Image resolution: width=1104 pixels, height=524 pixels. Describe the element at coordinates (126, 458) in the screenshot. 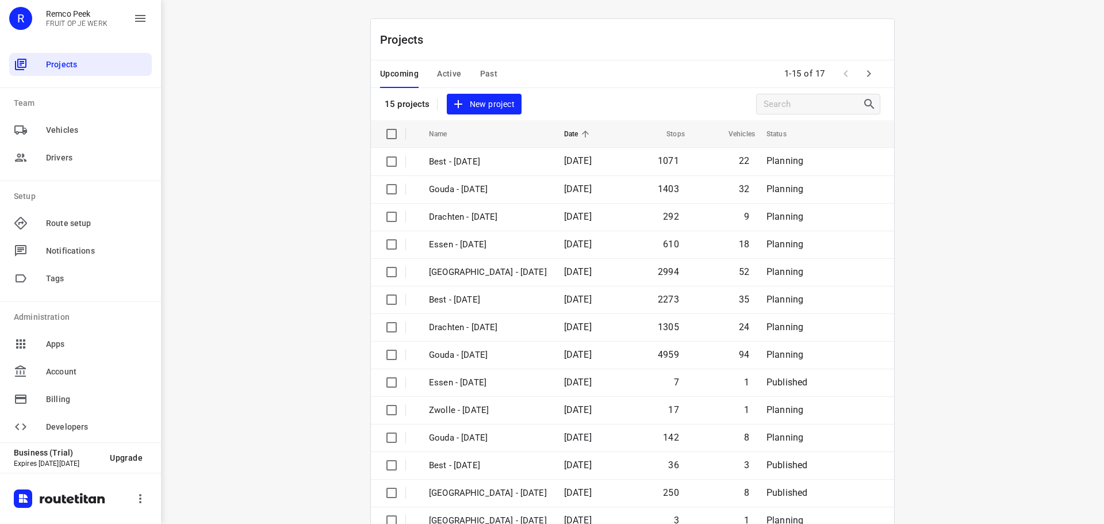

I see `span: Upgrade` at that location.